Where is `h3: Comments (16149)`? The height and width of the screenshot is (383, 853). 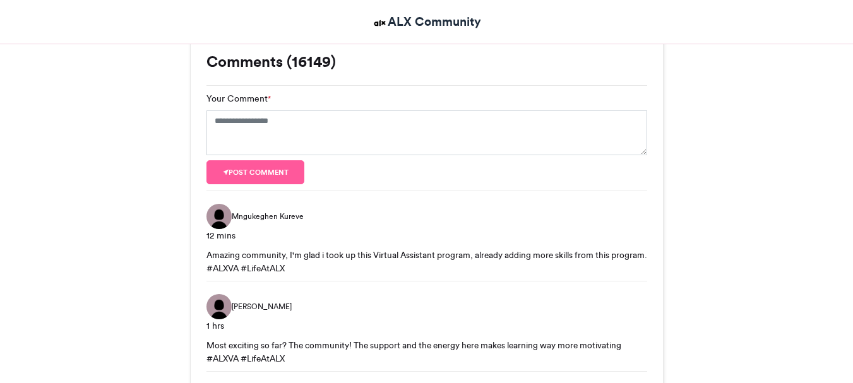
h3: Comments (16149) is located at coordinates (427, 62).